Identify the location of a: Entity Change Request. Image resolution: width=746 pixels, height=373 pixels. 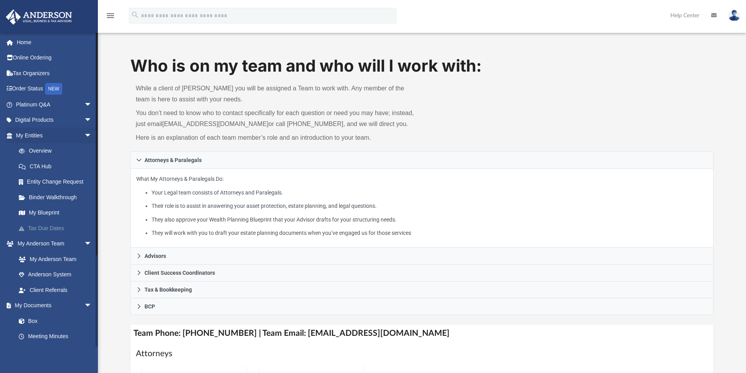
(57, 182).